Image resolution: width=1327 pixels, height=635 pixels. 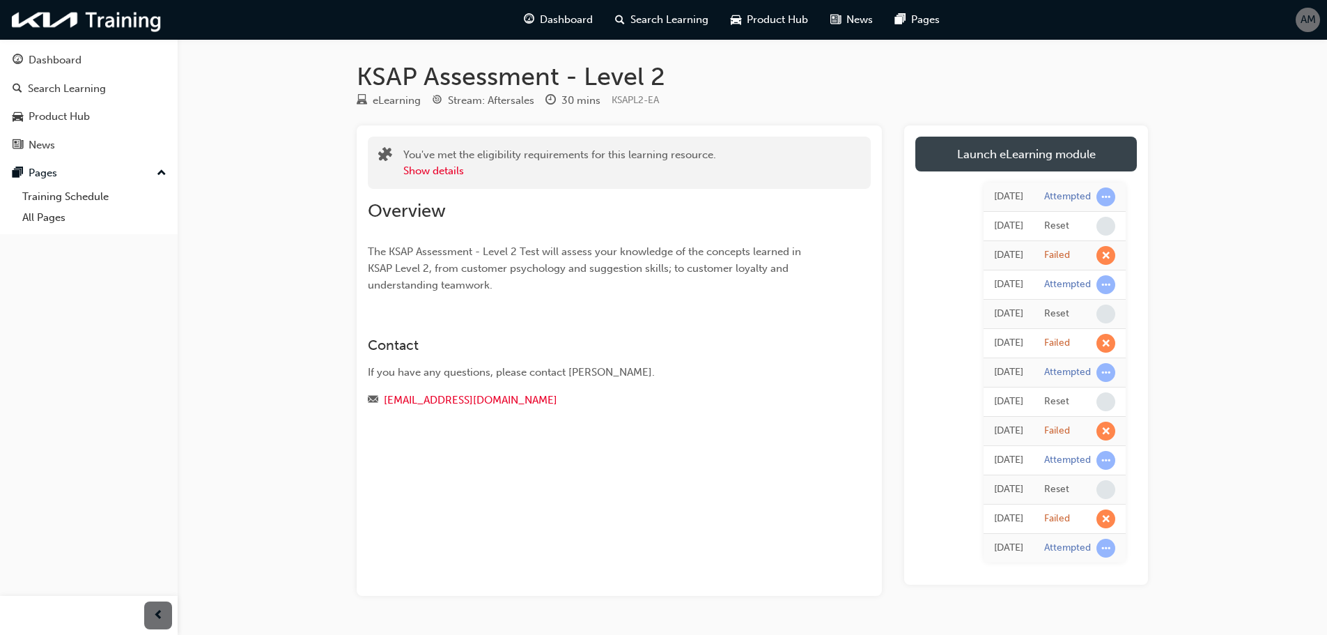 What do you see at coordinates (1009, 431) in the screenshot?
I see `div: Tue Apr 22 2025 09:38:03 GMT+1000 (Australian Eastern Standard Time)` at bounding box center [1009, 431].